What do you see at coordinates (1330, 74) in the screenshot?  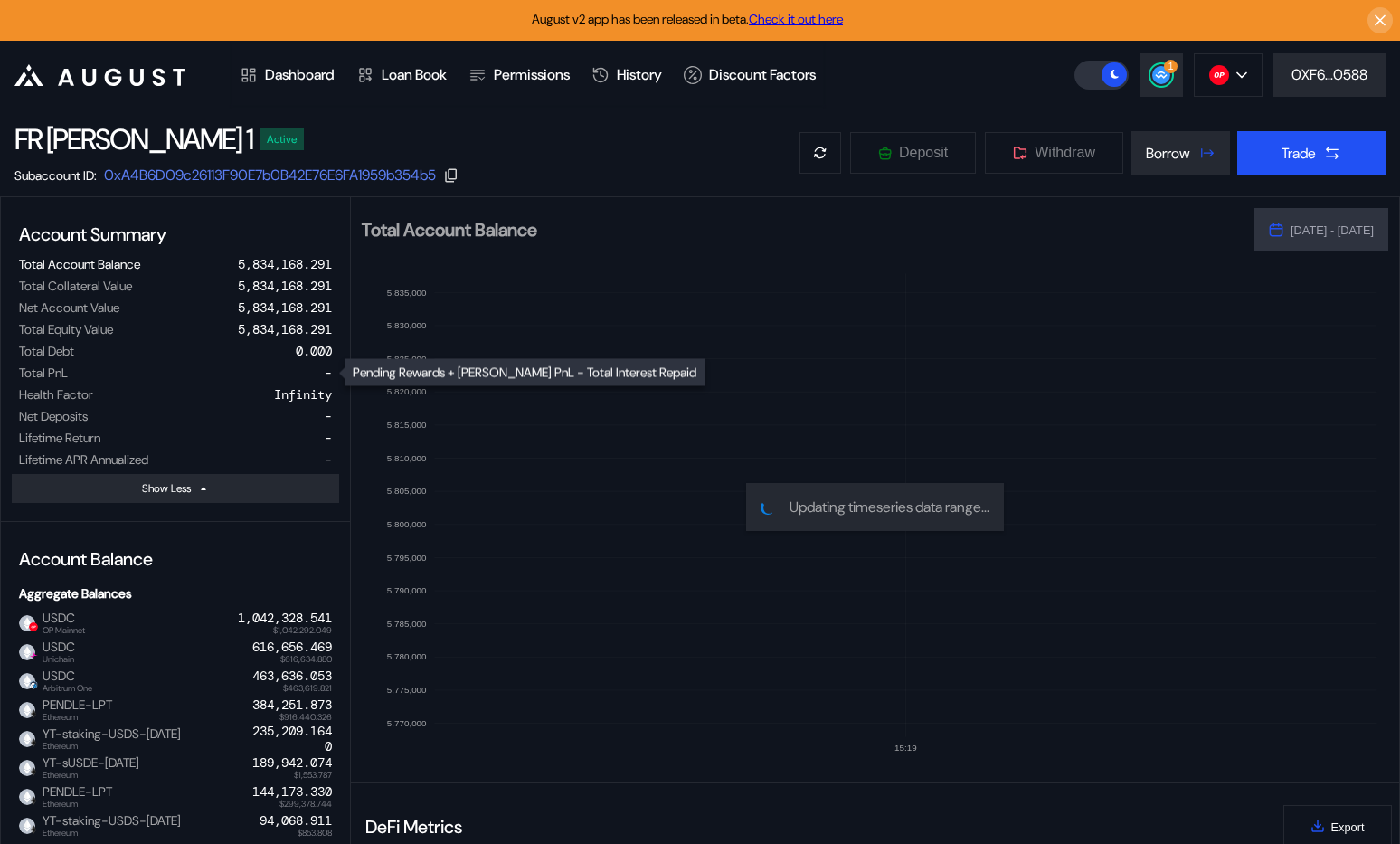 I see `div: 0XF6...0588` at bounding box center [1330, 74].